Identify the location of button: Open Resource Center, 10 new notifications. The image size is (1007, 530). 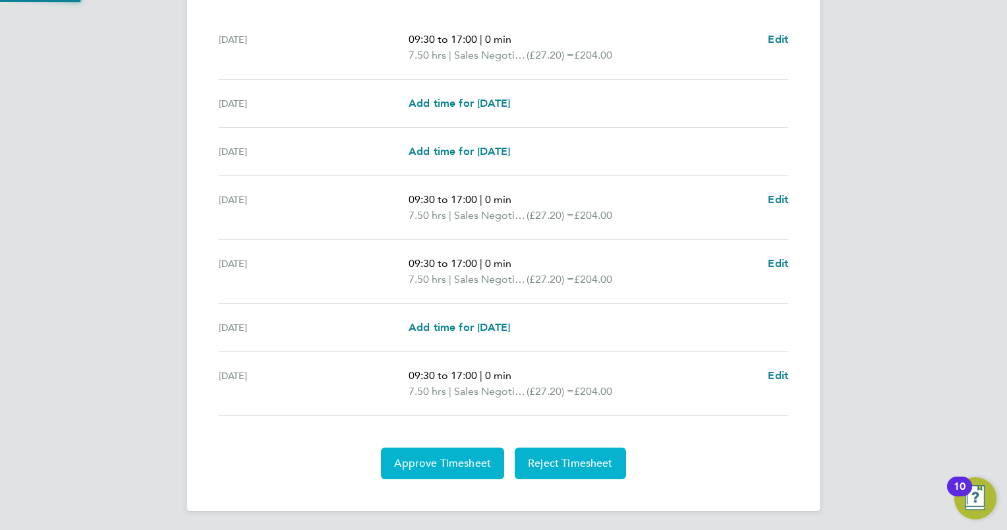
(975, 498).